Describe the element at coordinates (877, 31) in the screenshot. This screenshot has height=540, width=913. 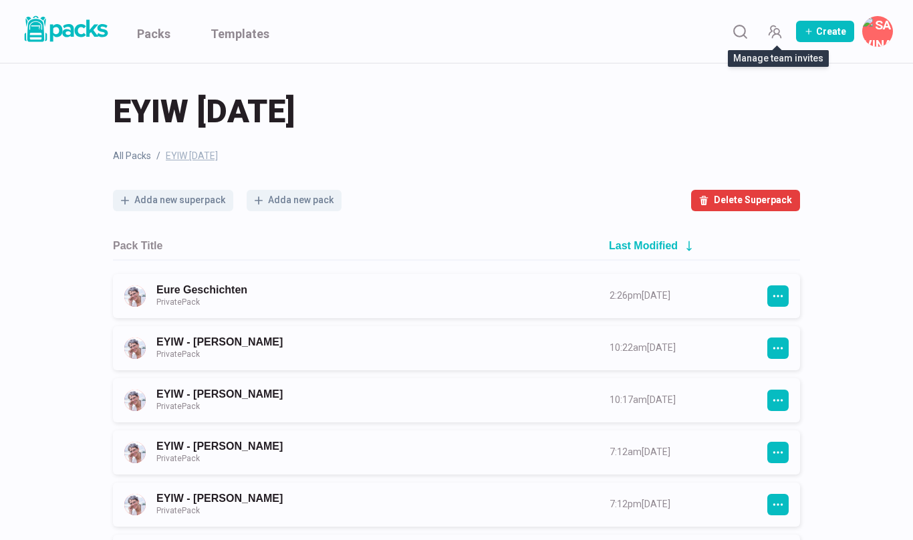
I see `button: Savina Tilmann` at that location.